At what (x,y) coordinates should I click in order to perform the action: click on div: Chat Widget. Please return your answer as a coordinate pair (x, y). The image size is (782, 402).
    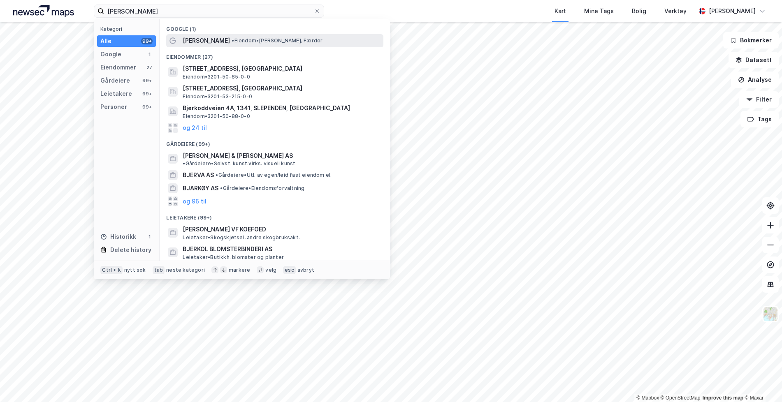
    Looking at the image, I should click on (762, 383).